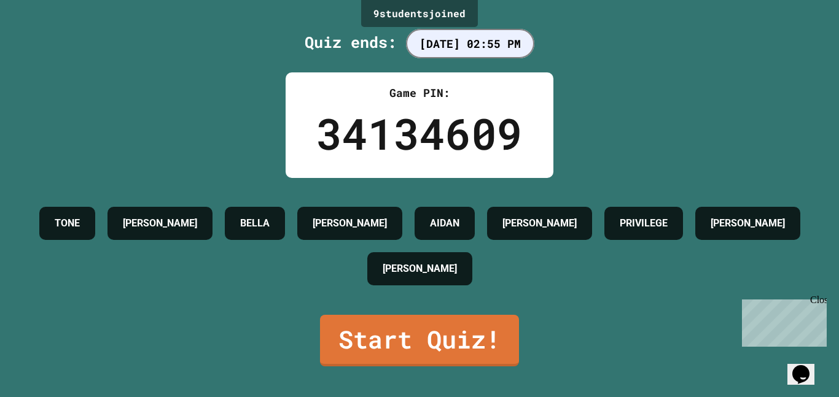 The image size is (839, 397). I want to click on div: 34134609, so click(419, 133).